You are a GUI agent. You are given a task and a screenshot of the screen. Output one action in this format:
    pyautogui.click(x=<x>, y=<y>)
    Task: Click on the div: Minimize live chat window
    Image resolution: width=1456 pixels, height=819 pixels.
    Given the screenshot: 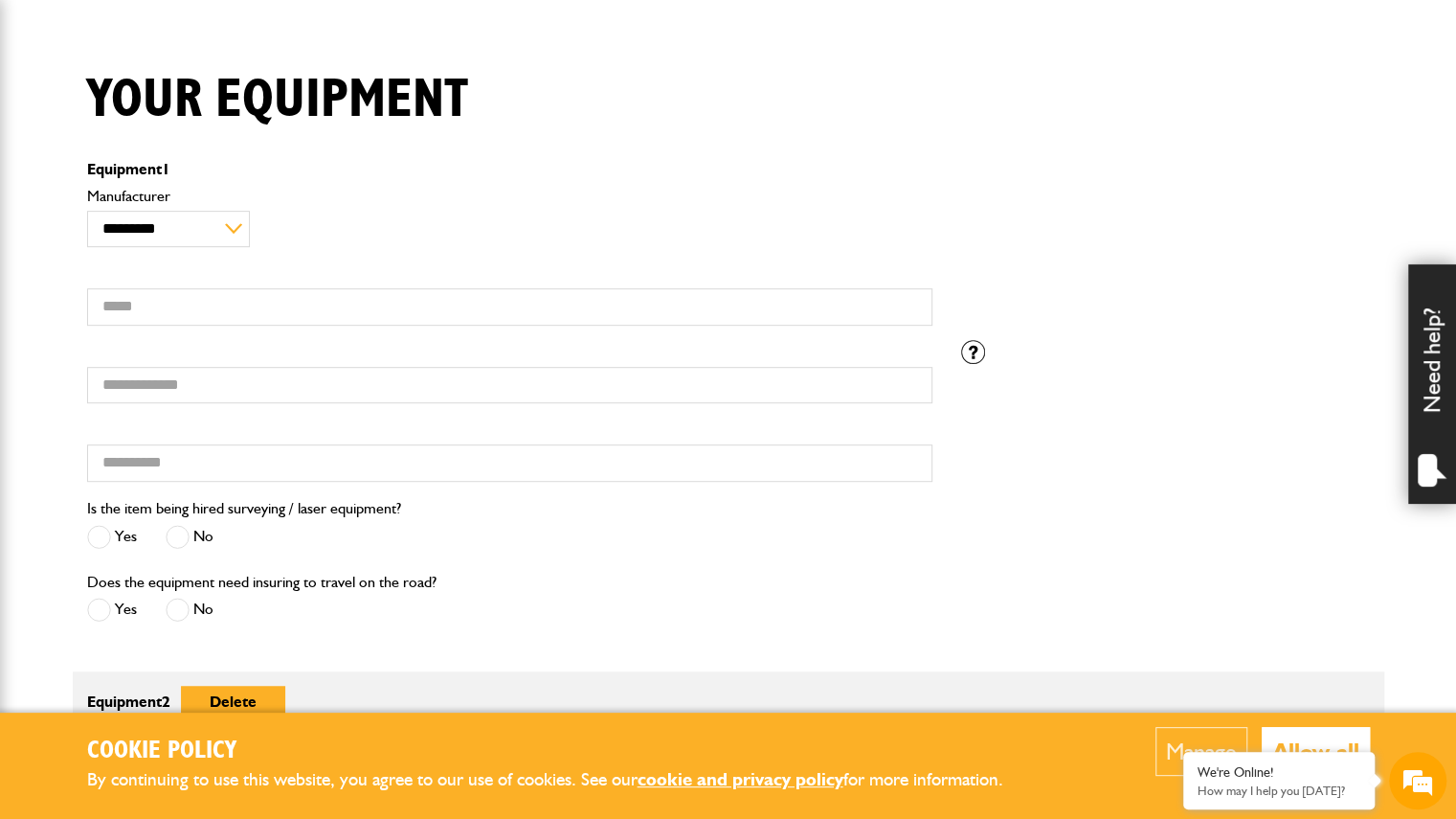 What is the action you would take?
    pyautogui.click(x=336, y=33)
    